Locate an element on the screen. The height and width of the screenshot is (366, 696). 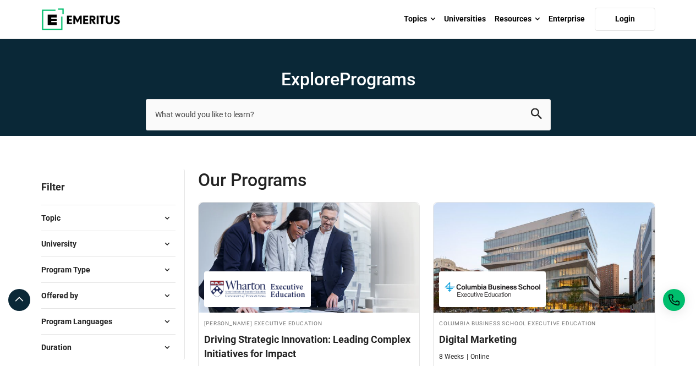
h1: Explore is located at coordinates (348, 79).